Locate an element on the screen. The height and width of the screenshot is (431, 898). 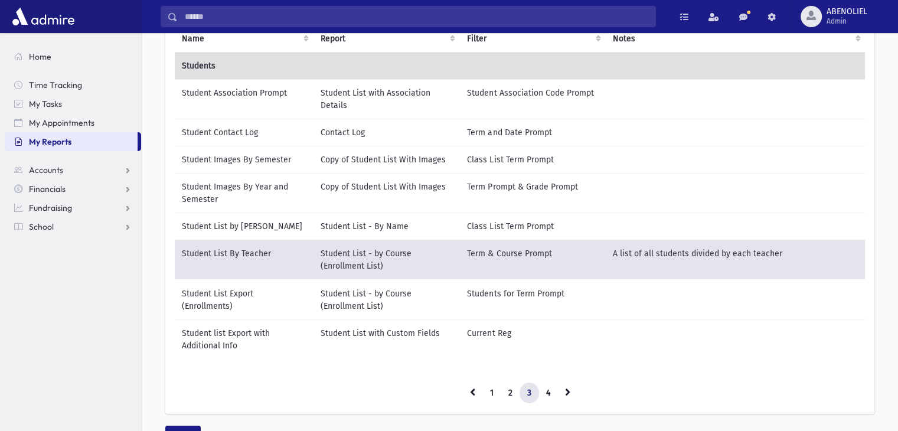
span: My Appointments is located at coordinates (61, 123).